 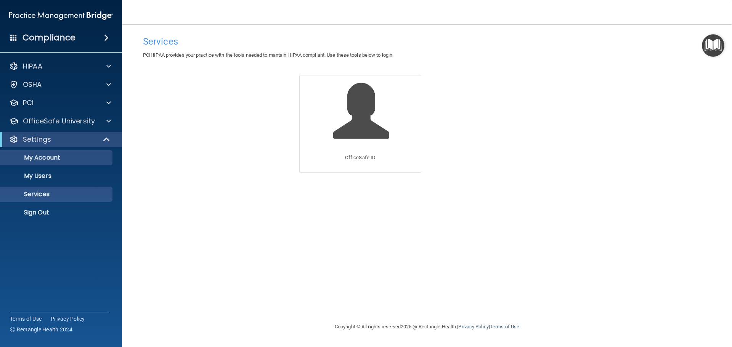 I want to click on p: OSHA, so click(x=32, y=85).